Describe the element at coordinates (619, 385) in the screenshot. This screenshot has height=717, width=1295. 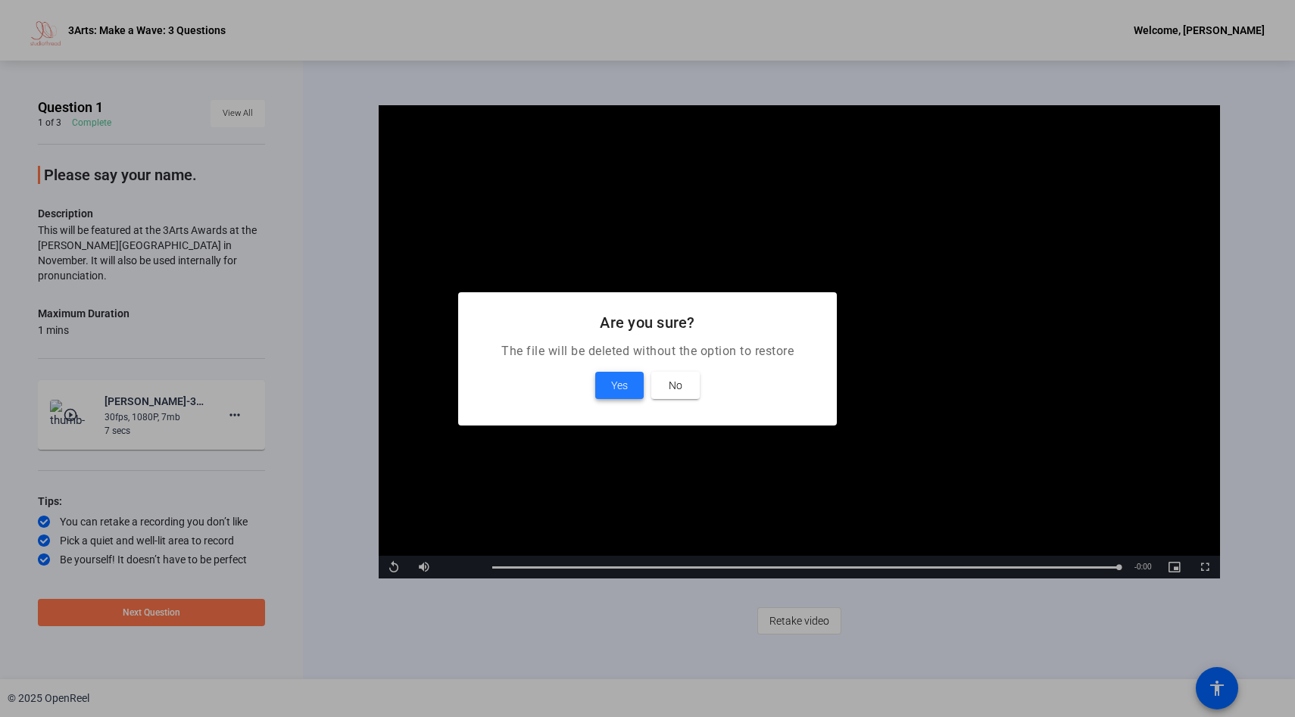
I see `span: Yes` at that location.